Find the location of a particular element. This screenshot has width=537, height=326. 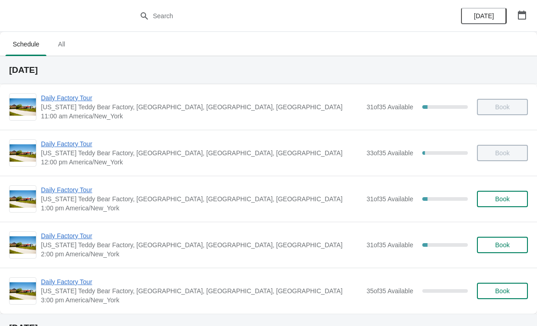

span: 11:00 am America/New_York is located at coordinates (201, 116).